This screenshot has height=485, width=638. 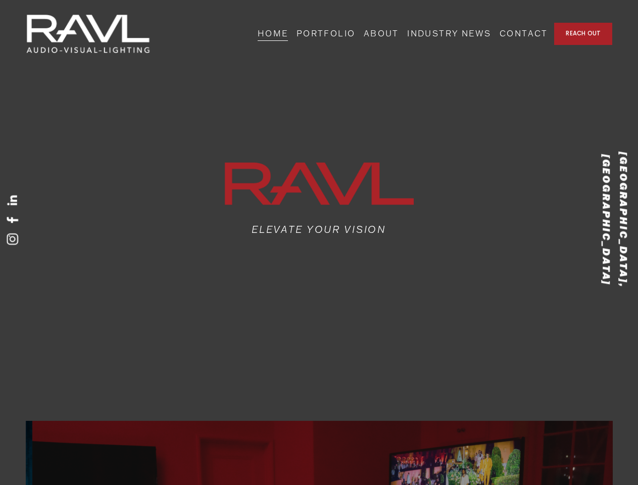 I want to click on a: ABOUT, so click(x=381, y=34).